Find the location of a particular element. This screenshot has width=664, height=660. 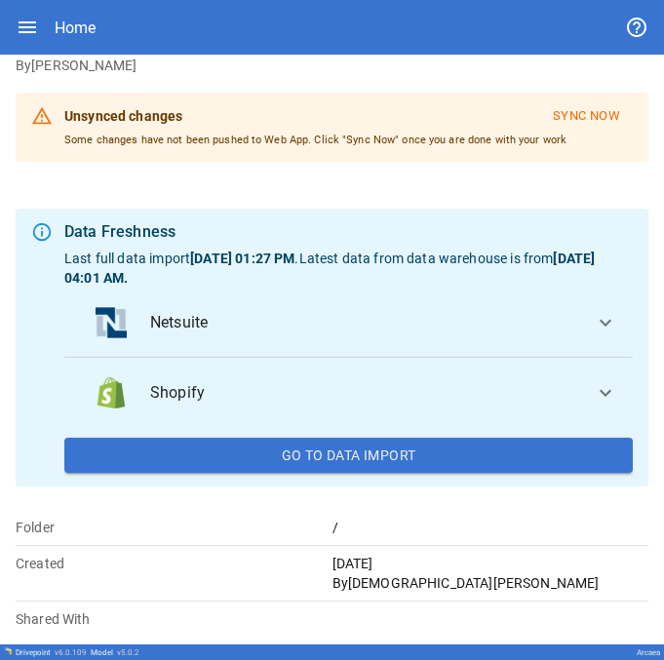

span: Netsuite is located at coordinates (364, 323).